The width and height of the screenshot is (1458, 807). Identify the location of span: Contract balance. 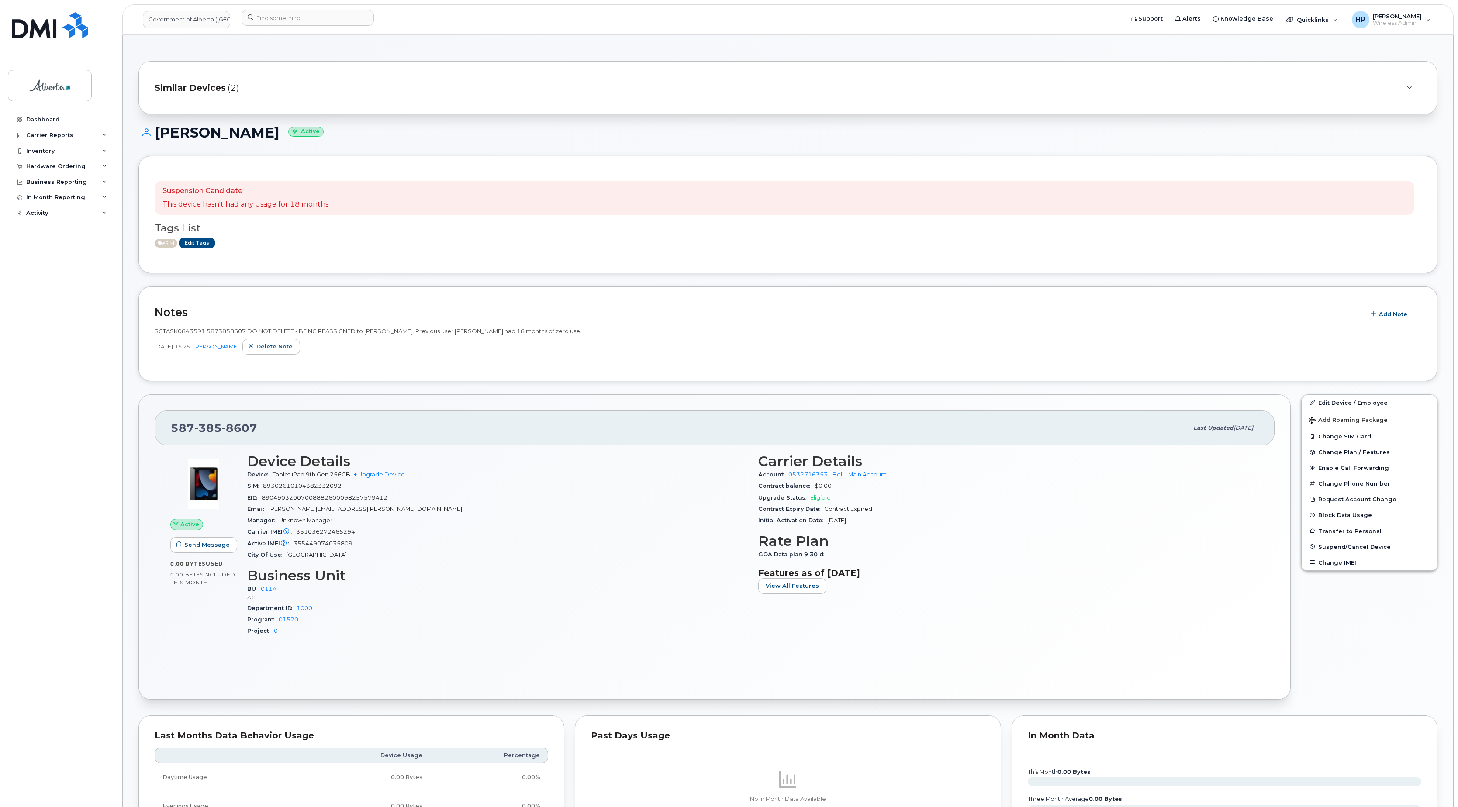
(786, 486).